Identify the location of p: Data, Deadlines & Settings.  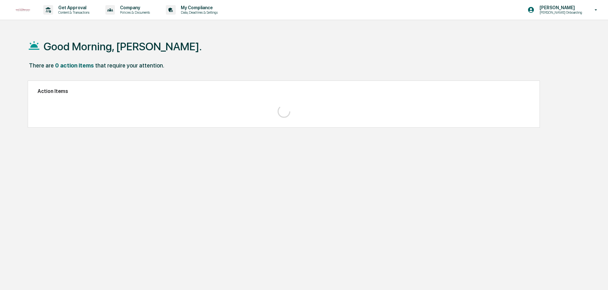
(198, 12).